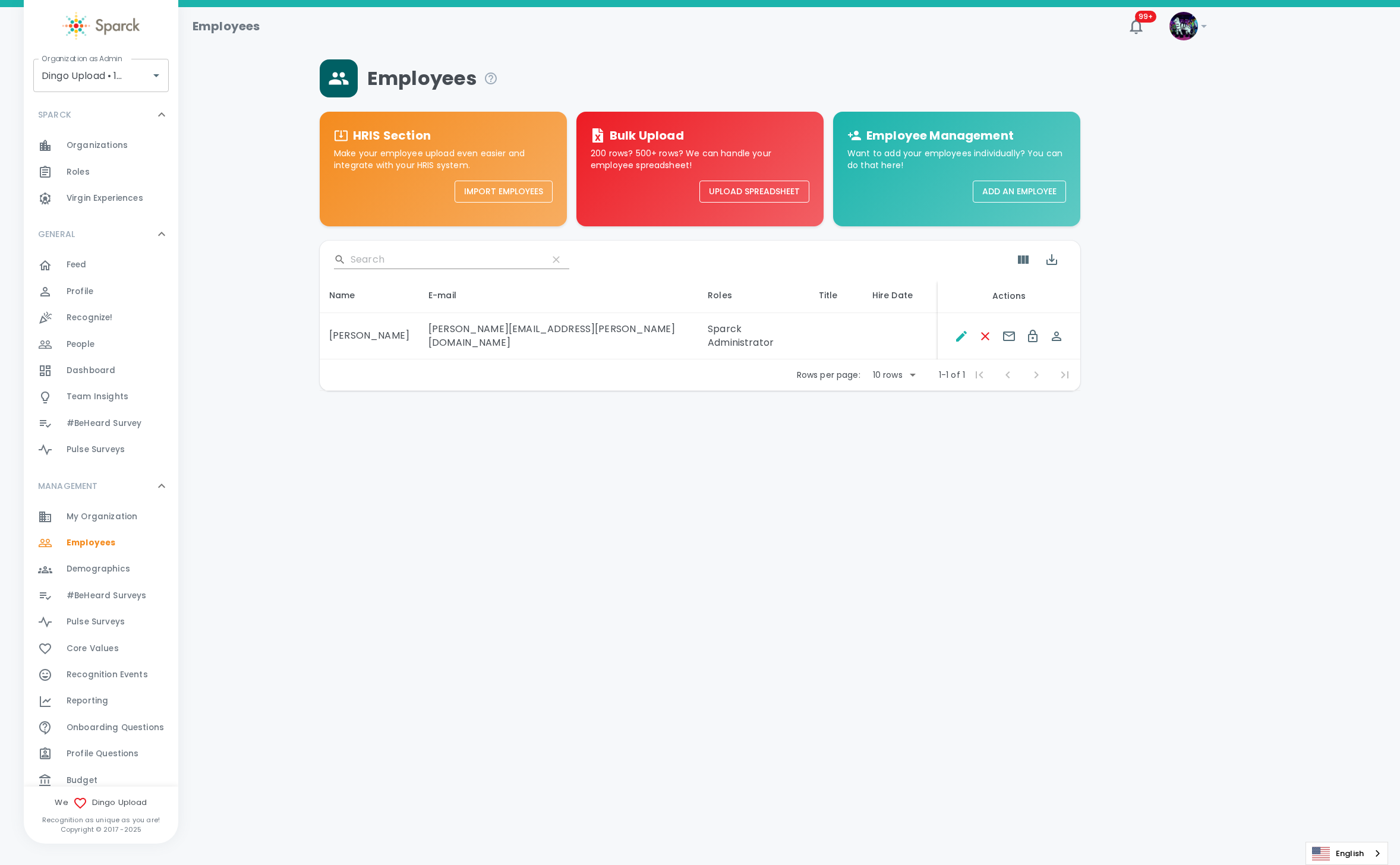  Describe the element at coordinates (55, 114) in the screenshot. I see `p: SPARCK` at that location.